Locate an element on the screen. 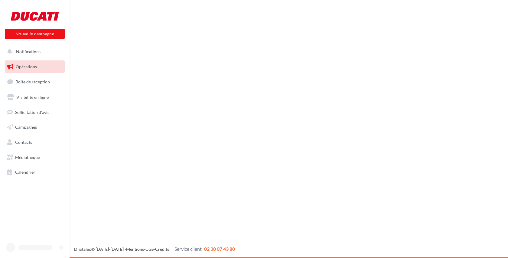  span: Sollicitation d'avis is located at coordinates (32, 112).